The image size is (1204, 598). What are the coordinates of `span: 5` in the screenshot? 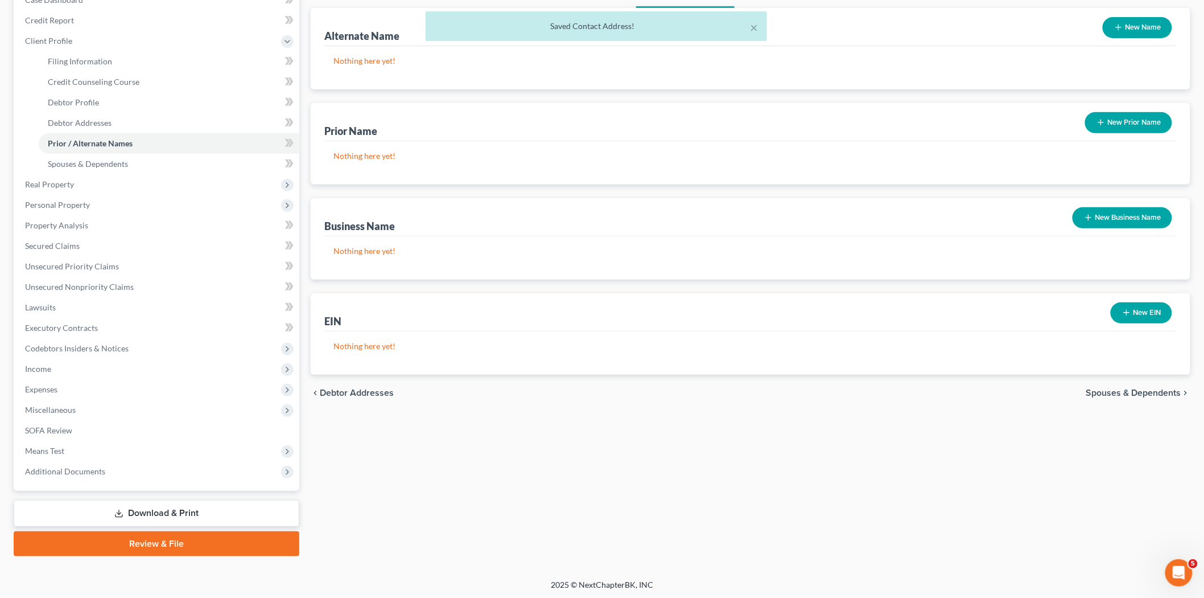 It's located at (1194, 564).